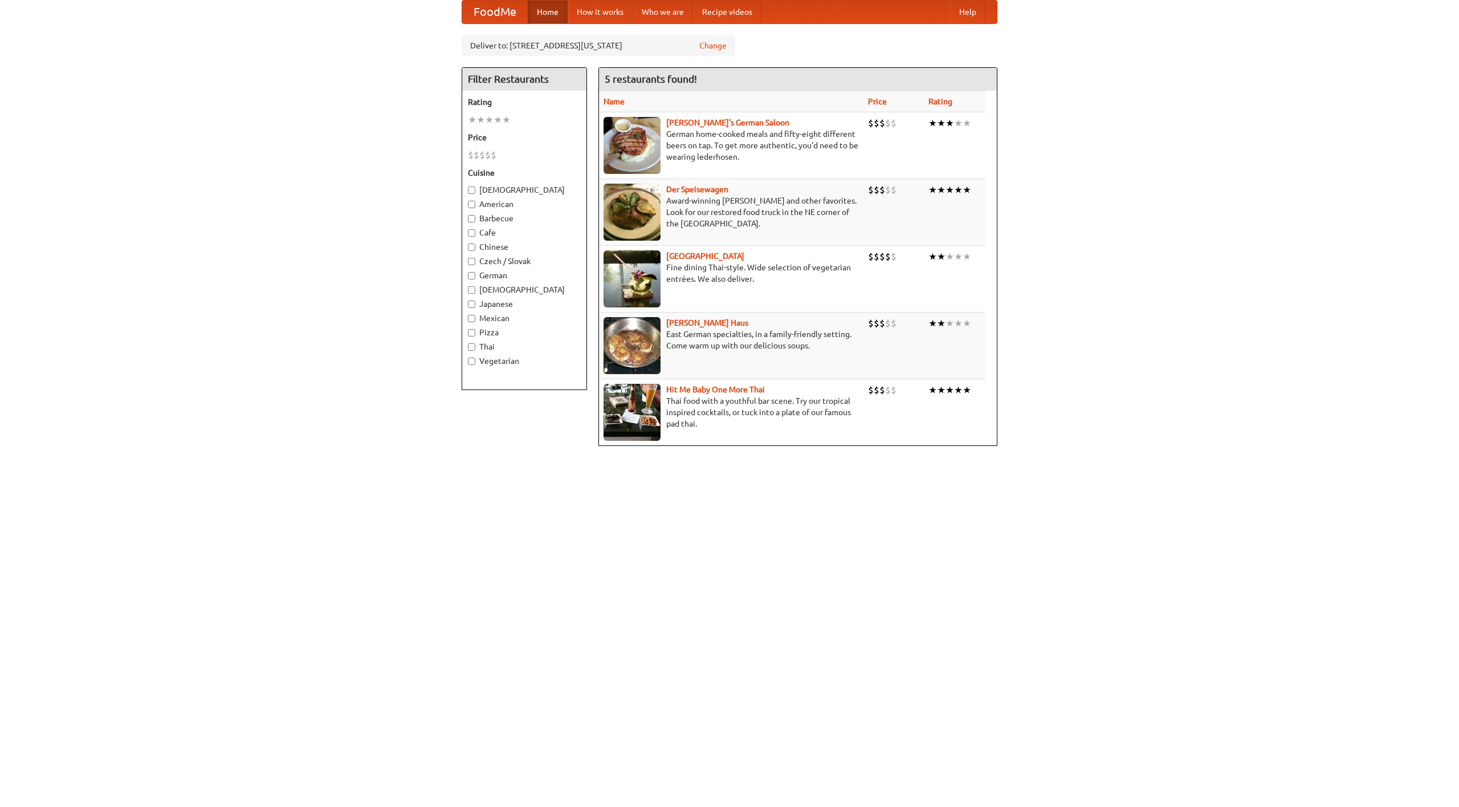  Describe the element at coordinates (471, 204) in the screenshot. I see `input: American` at that location.